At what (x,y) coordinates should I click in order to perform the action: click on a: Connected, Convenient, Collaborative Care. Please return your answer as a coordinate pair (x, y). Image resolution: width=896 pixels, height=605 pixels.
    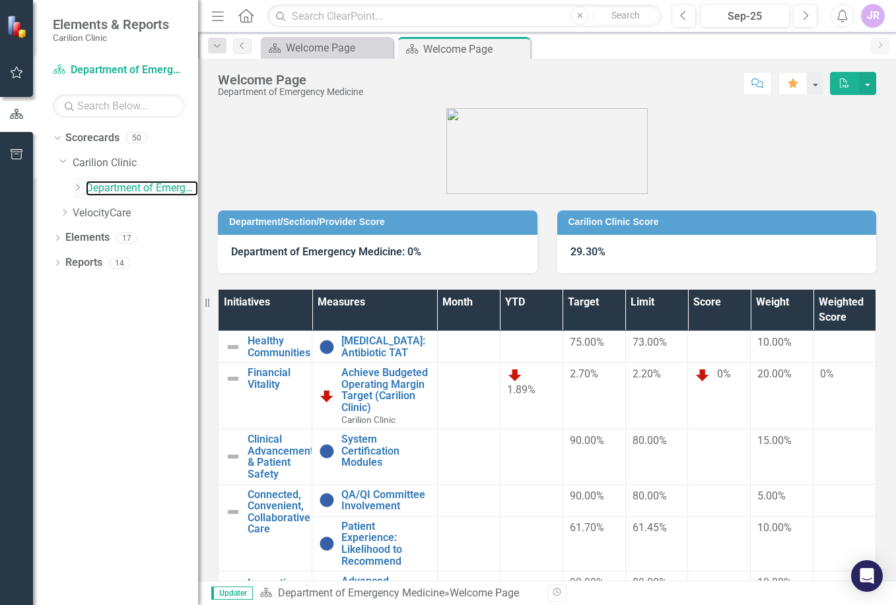
    Looking at the image, I should click on (279, 512).